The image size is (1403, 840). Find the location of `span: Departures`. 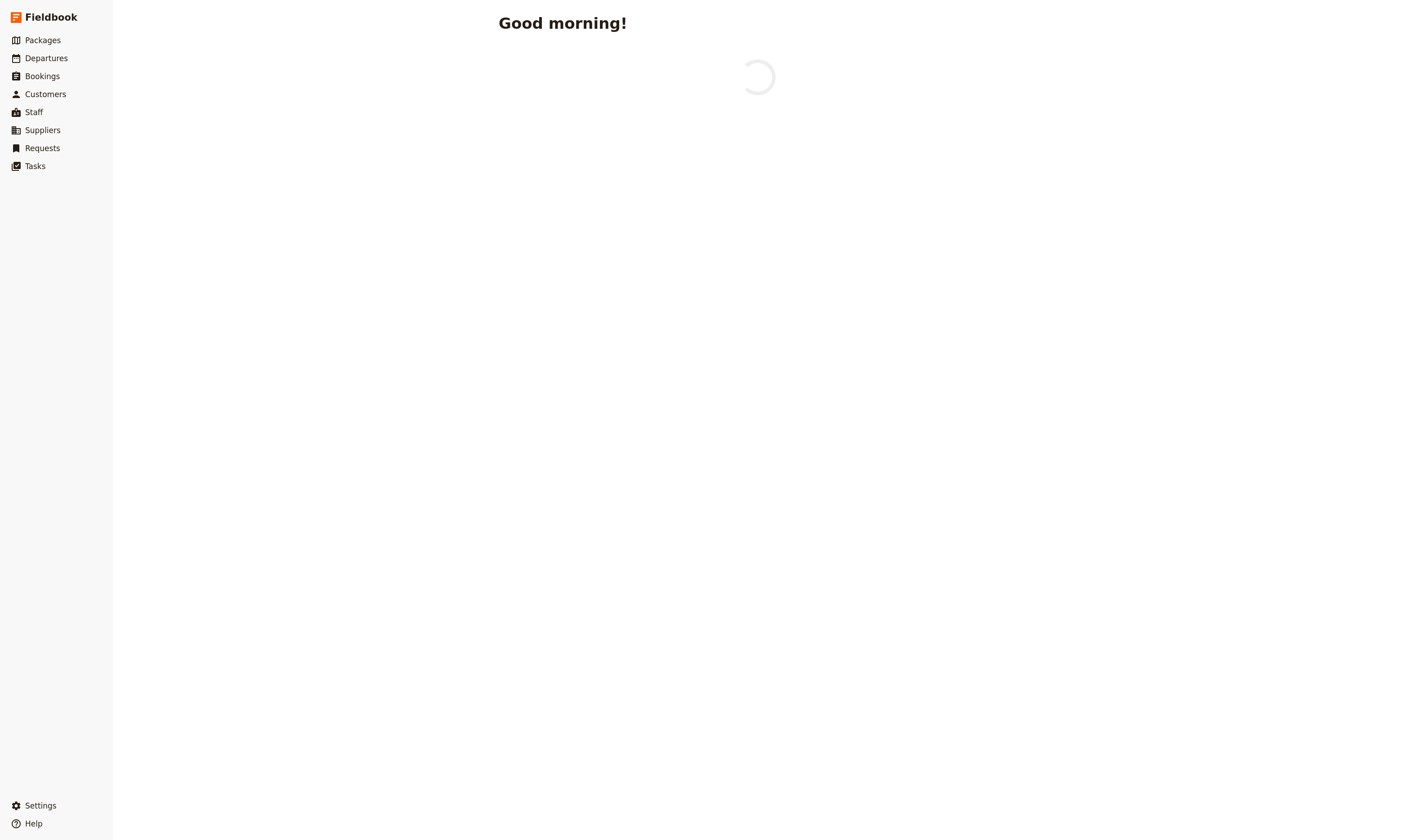

span: Departures is located at coordinates (47, 58).